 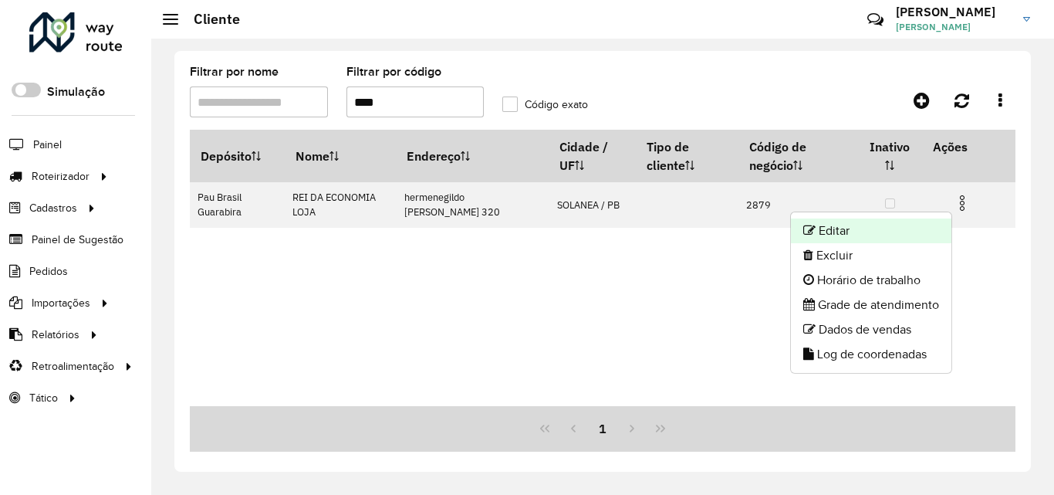 What do you see at coordinates (77, 239) in the screenshot?
I see `span: Painel de Sugestão` at bounding box center [77, 239].